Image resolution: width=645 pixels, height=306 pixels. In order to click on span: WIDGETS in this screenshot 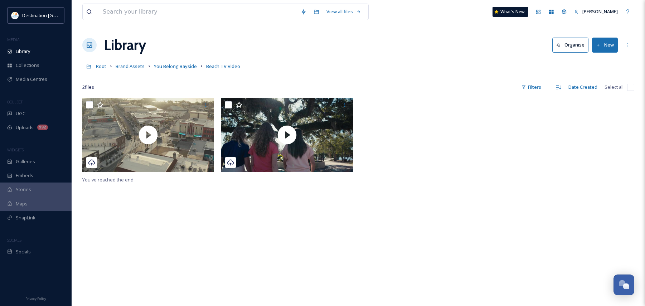, I will do `click(15, 150)`.